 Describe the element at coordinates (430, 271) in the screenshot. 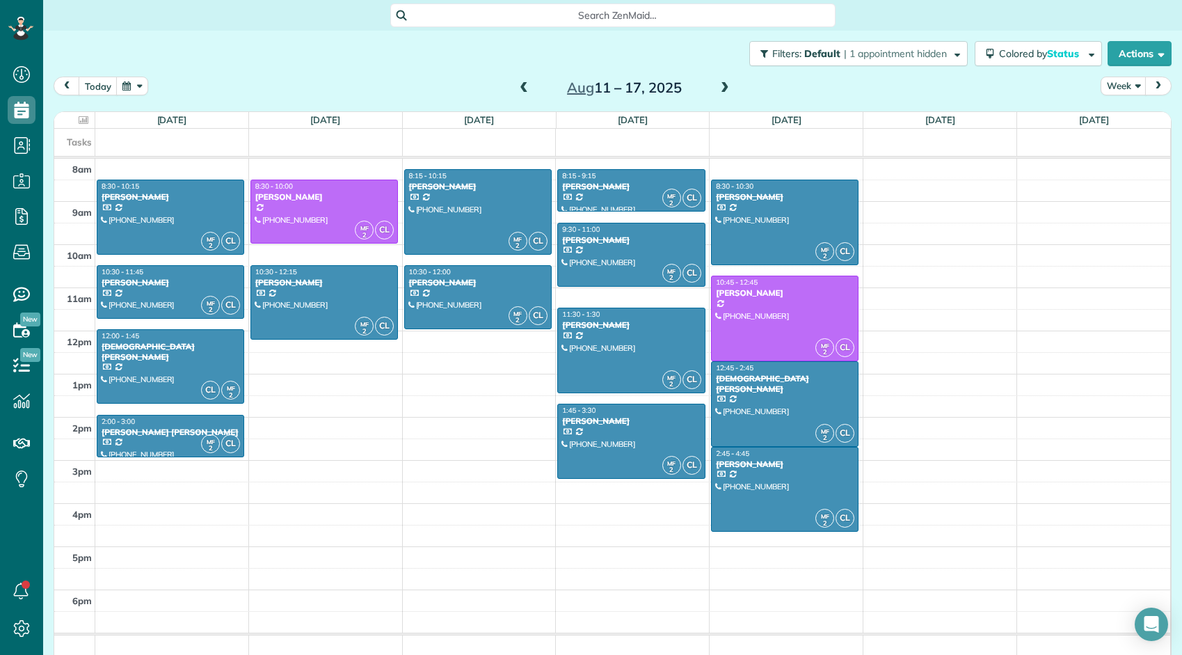

I see `span: 10:30 - 12:00` at that location.